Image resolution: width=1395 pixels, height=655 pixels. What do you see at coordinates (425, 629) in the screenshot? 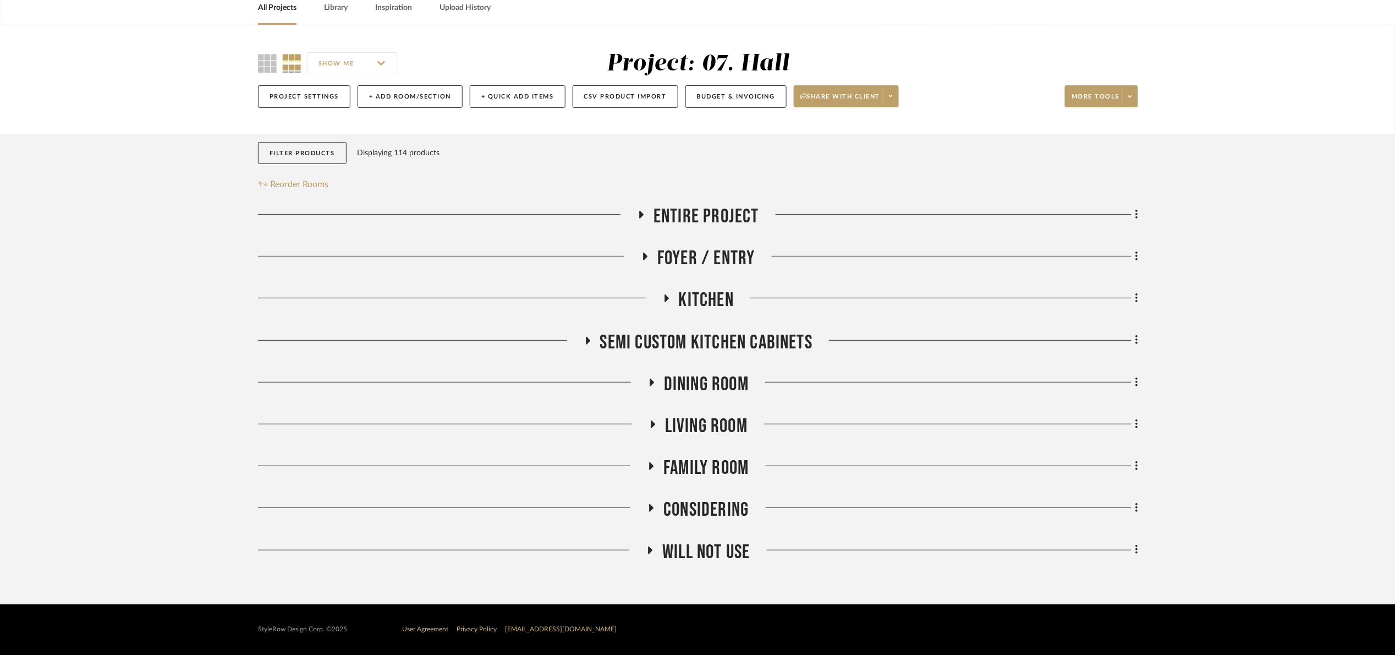
I see `a: User Agreement` at bounding box center [425, 629].